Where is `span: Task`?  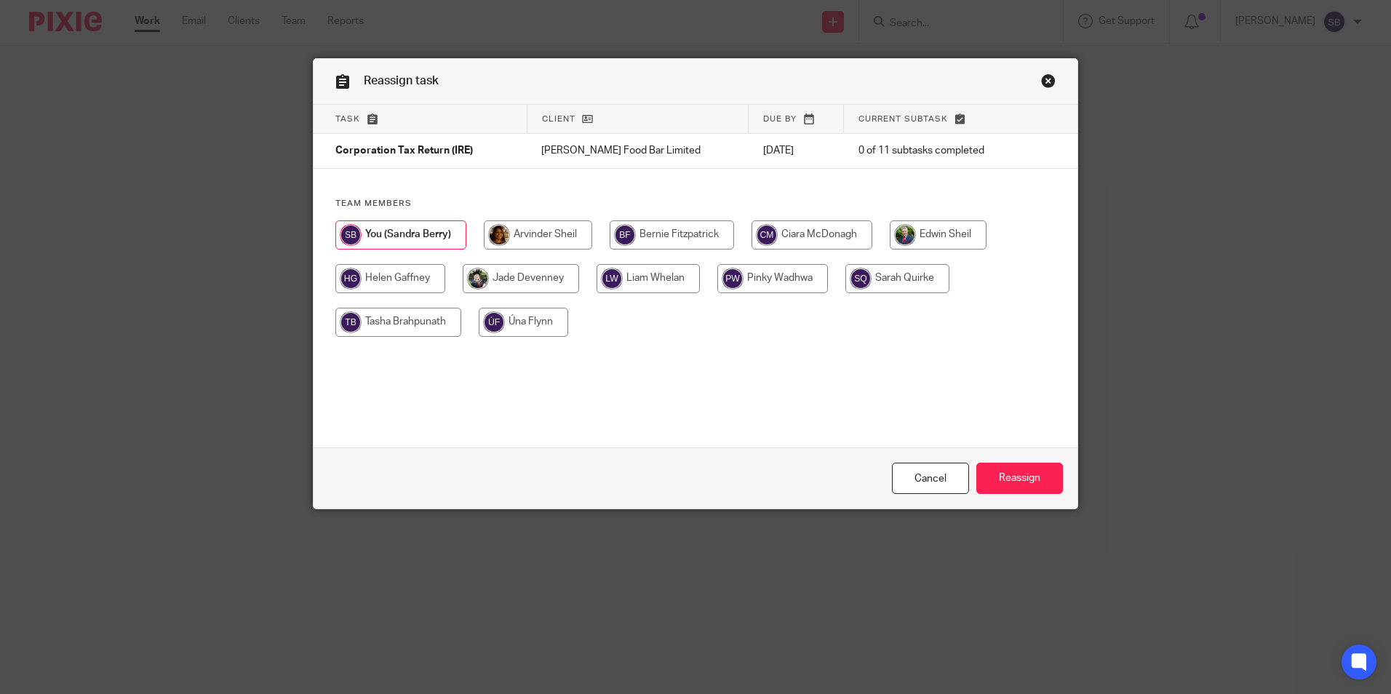 span: Task is located at coordinates (348, 119).